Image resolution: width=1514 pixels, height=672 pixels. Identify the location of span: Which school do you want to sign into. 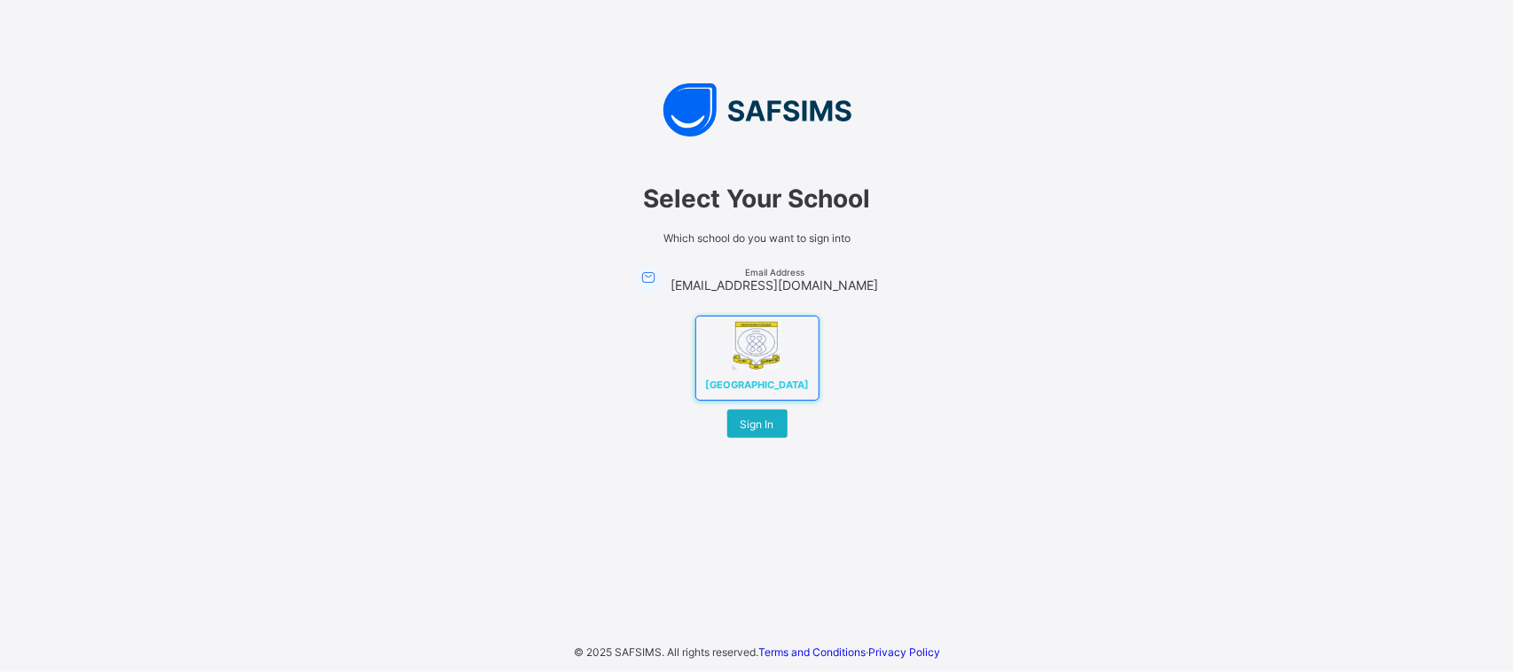
(757, 238).